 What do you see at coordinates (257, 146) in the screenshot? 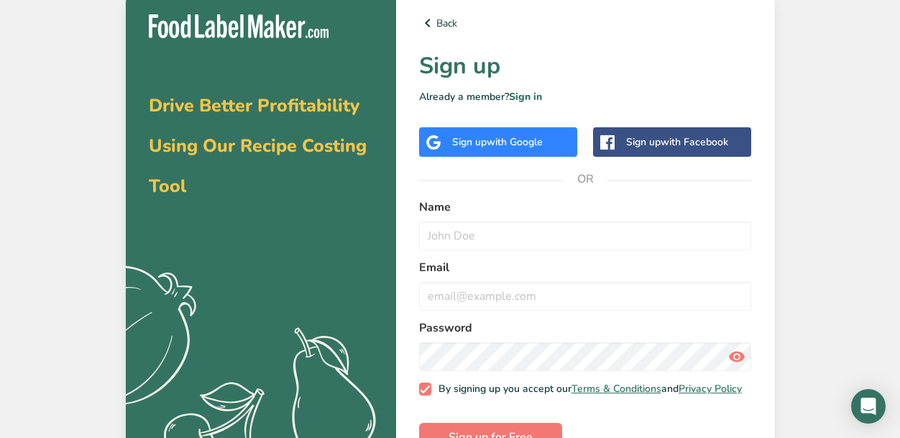
I see `span: Drive Better Profitability Using Our Recipe Costing Tool` at bounding box center [257, 146].